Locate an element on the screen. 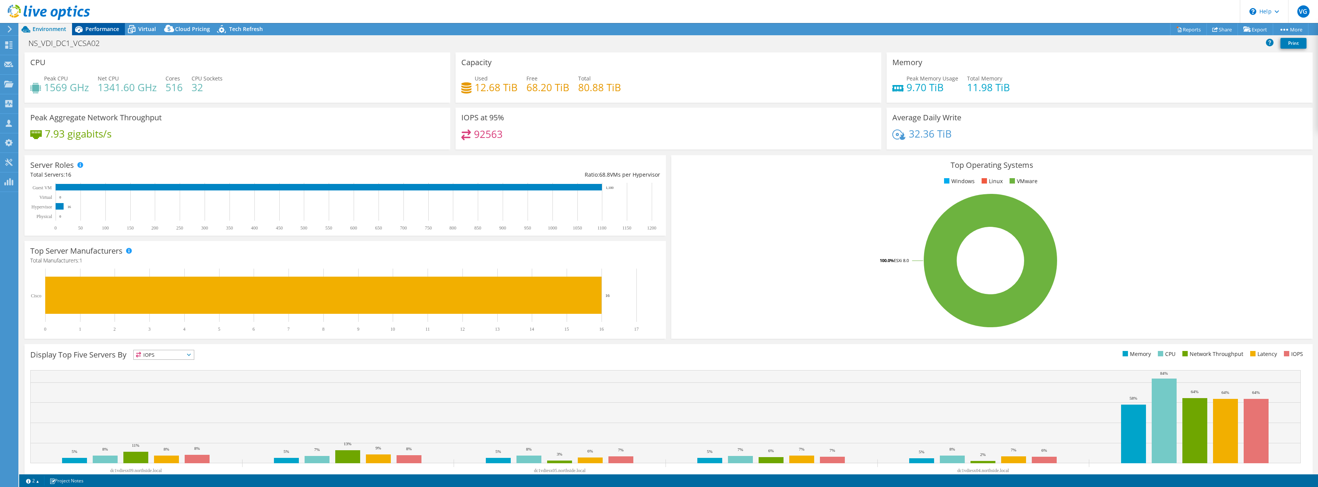 This screenshot has width=1318, height=487. text: 1,100 is located at coordinates (609, 188).